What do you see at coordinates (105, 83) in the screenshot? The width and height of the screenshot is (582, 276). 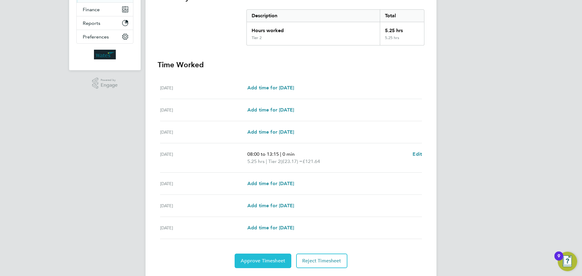 I see `a: Powered byEngage` at bounding box center [105, 83].